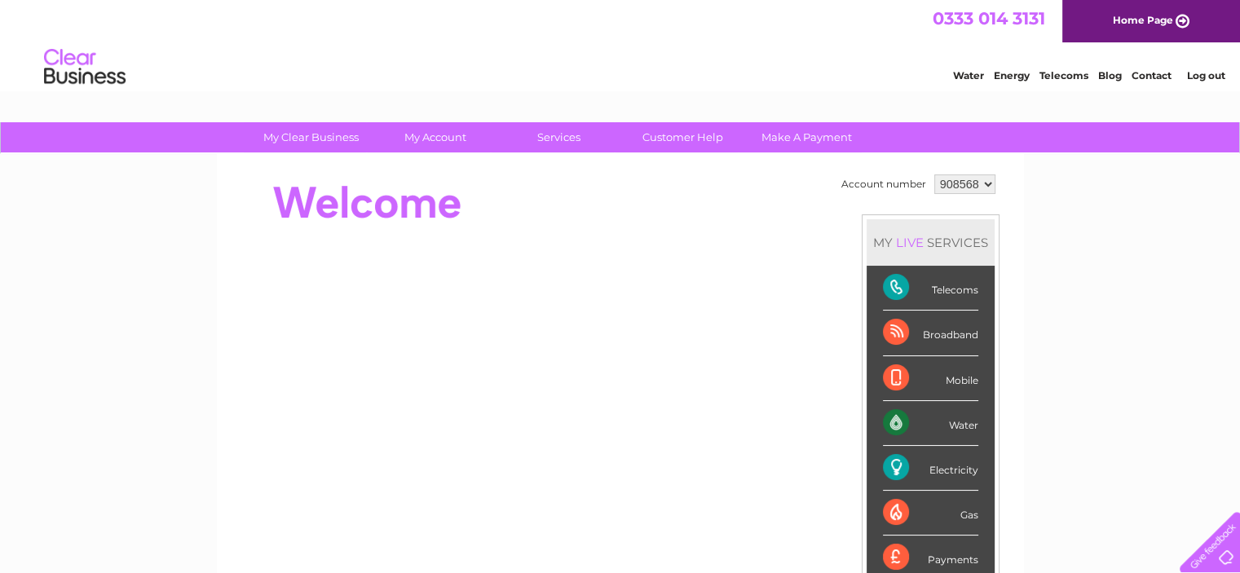  What do you see at coordinates (910, 242) in the screenshot?
I see `div: LIVE` at bounding box center [910, 242].